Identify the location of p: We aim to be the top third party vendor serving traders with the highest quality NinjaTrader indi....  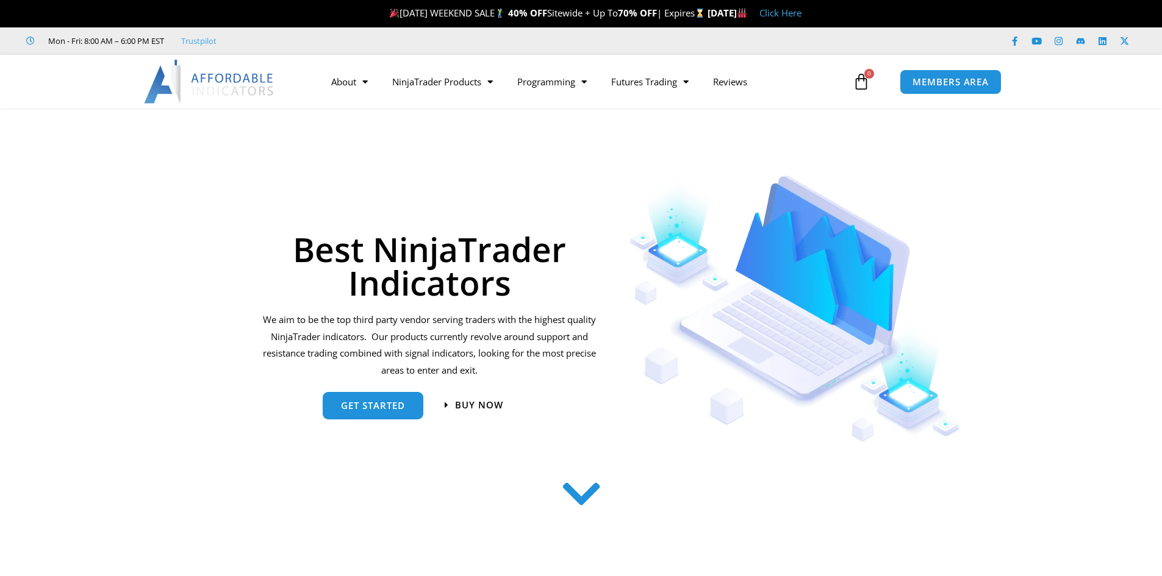
(429, 345).